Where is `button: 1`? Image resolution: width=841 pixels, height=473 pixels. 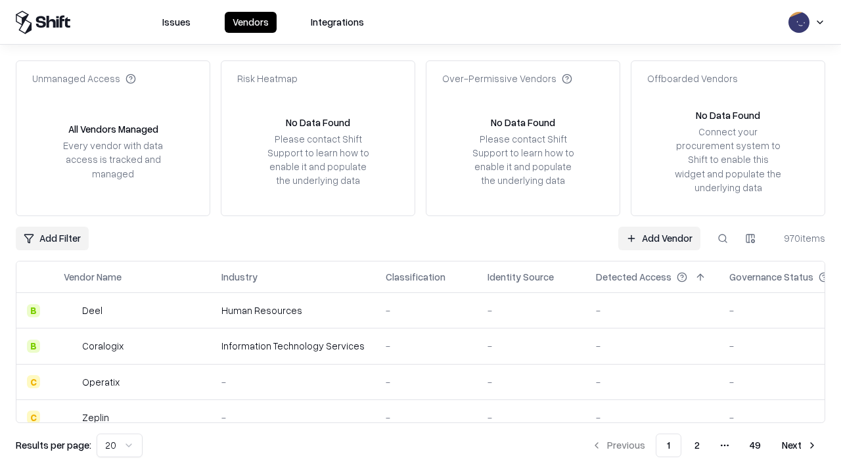 button: 1 is located at coordinates (668, 445).